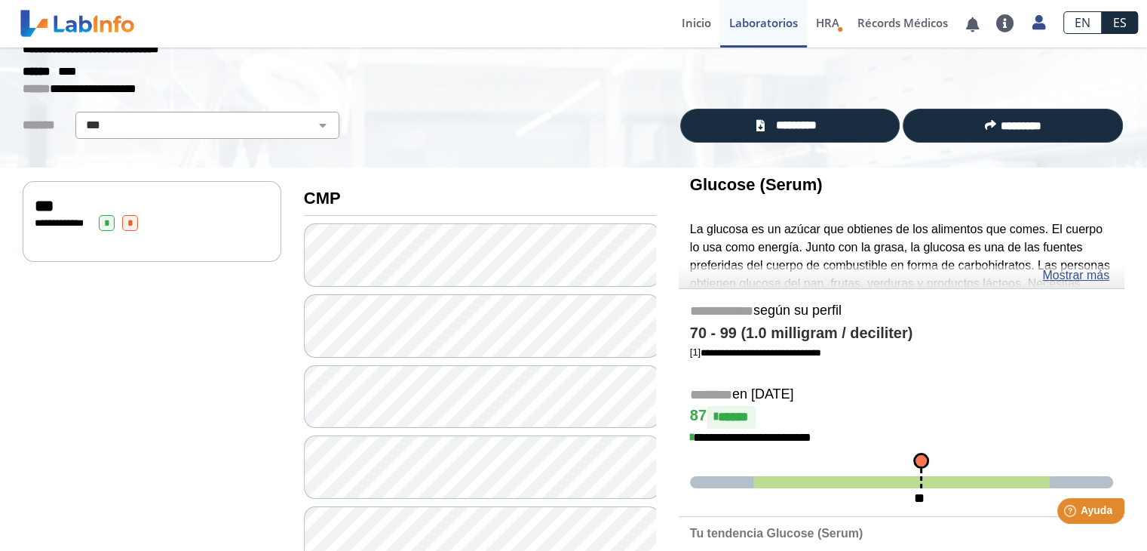 The height and width of the screenshot is (551, 1147). I want to click on h4: 87, so click(901, 417).